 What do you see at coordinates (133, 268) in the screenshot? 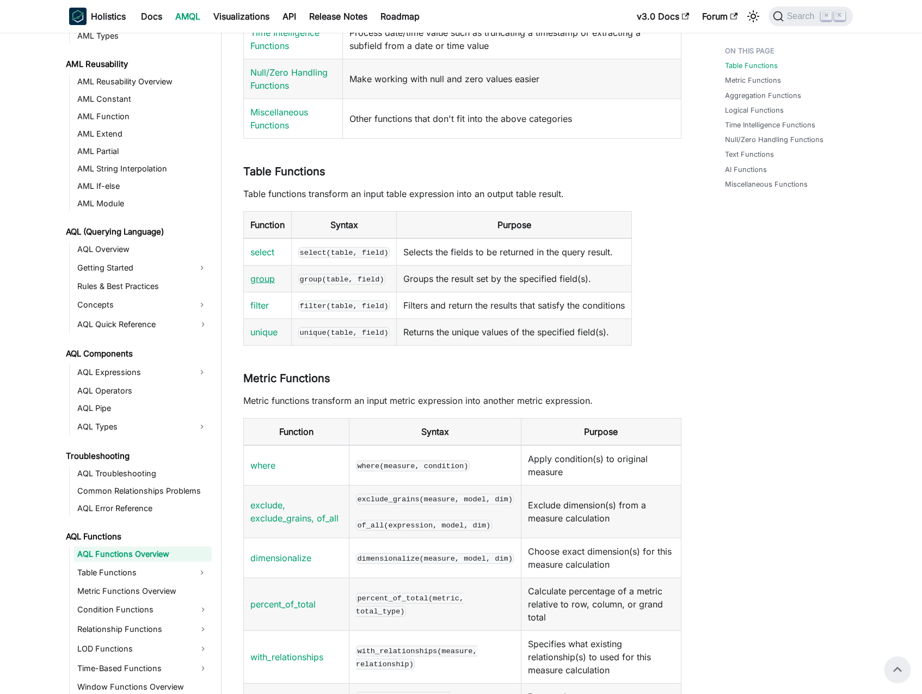
I see `a: Getting Started` at bounding box center [133, 268].